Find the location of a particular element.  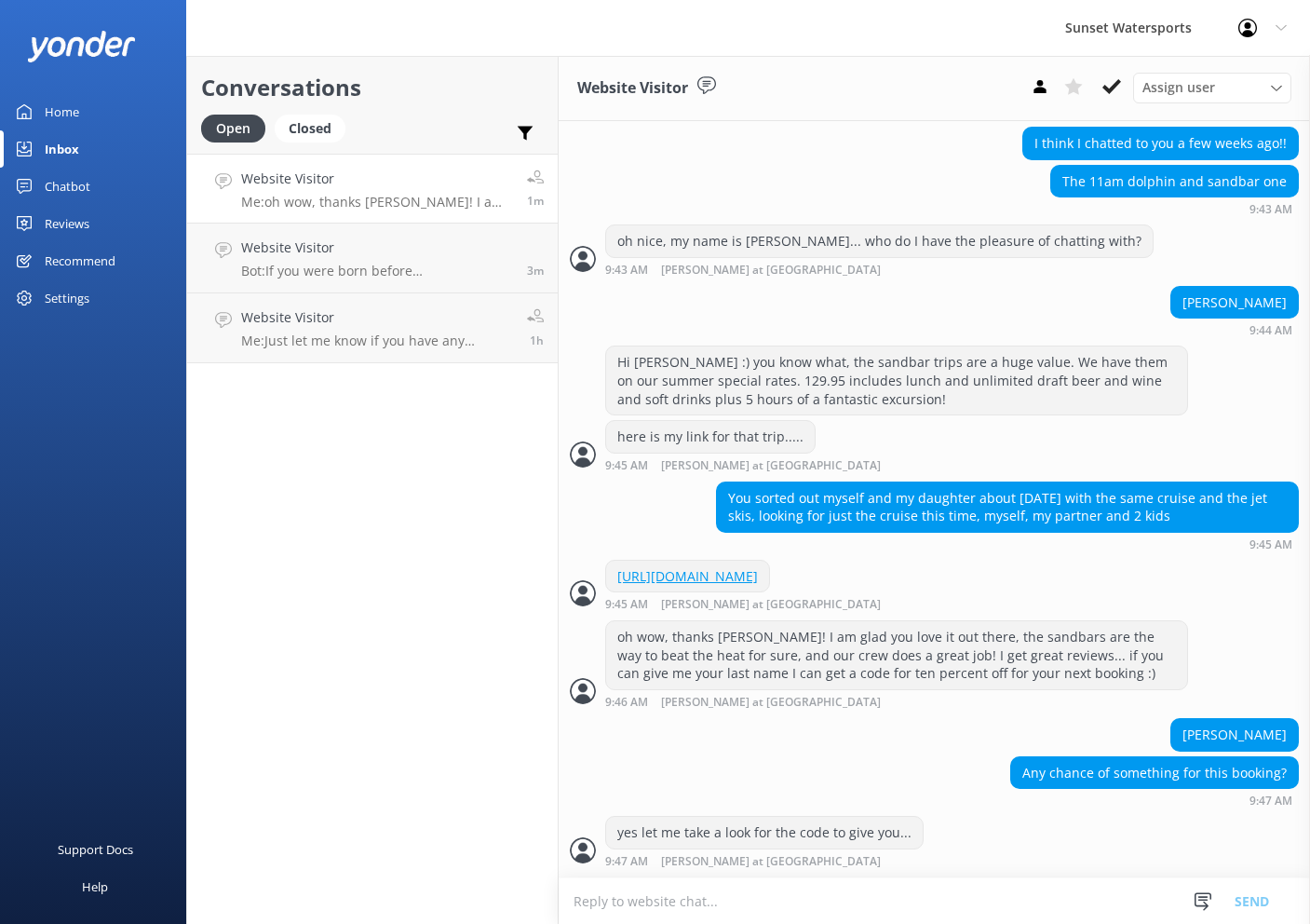

h2: Conversations is located at coordinates (373, 87).